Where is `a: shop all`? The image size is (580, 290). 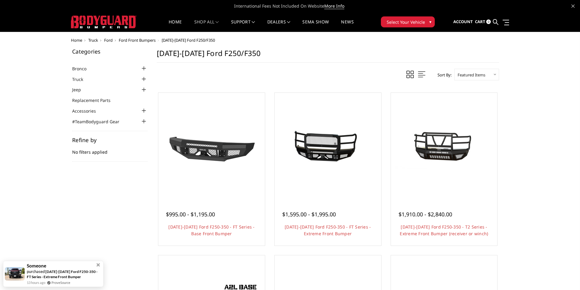
a: shop all is located at coordinates (207, 26).